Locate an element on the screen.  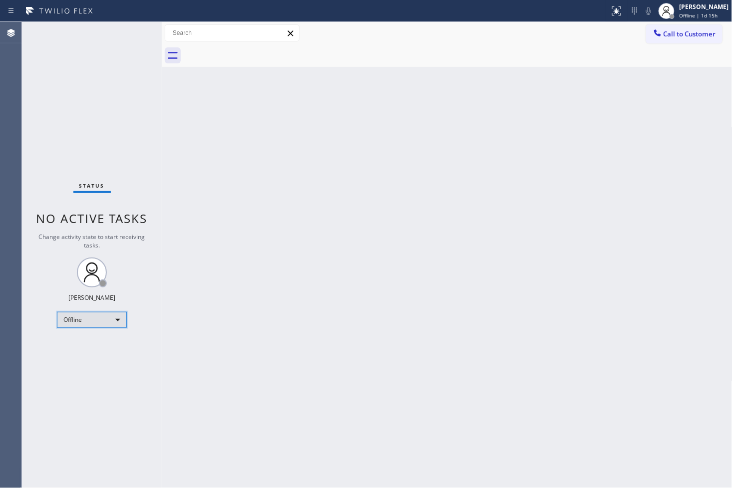
span: Status is located at coordinates (92, 186).